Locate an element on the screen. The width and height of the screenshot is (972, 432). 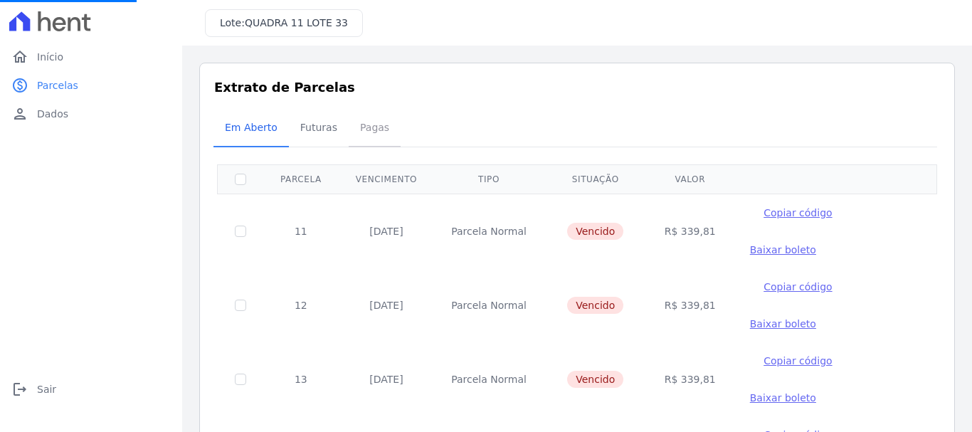
th: Parcela is located at coordinates (301, 179).